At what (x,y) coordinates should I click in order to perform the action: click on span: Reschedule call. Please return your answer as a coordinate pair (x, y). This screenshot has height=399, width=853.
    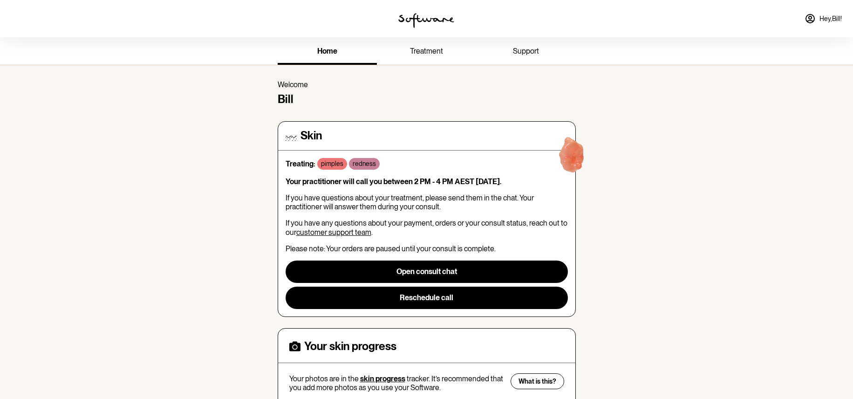
    Looking at the image, I should click on (426, 297).